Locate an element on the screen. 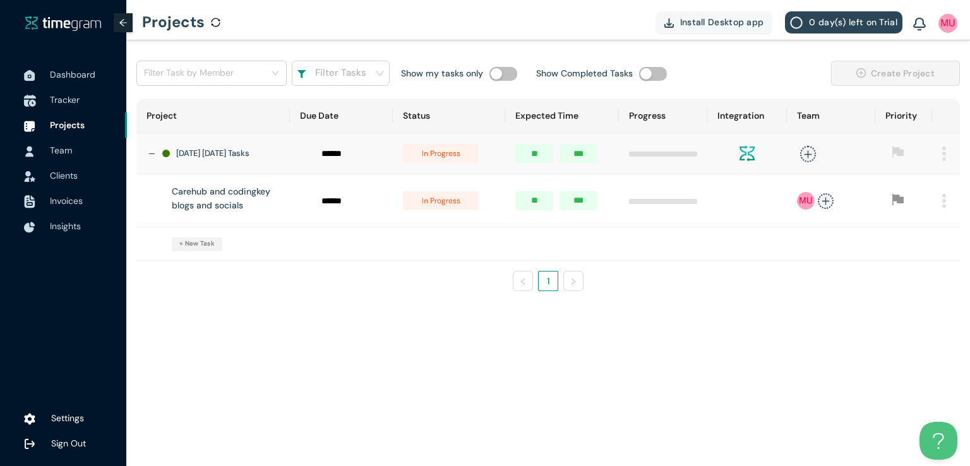  li: Previous Page is located at coordinates (523, 281).